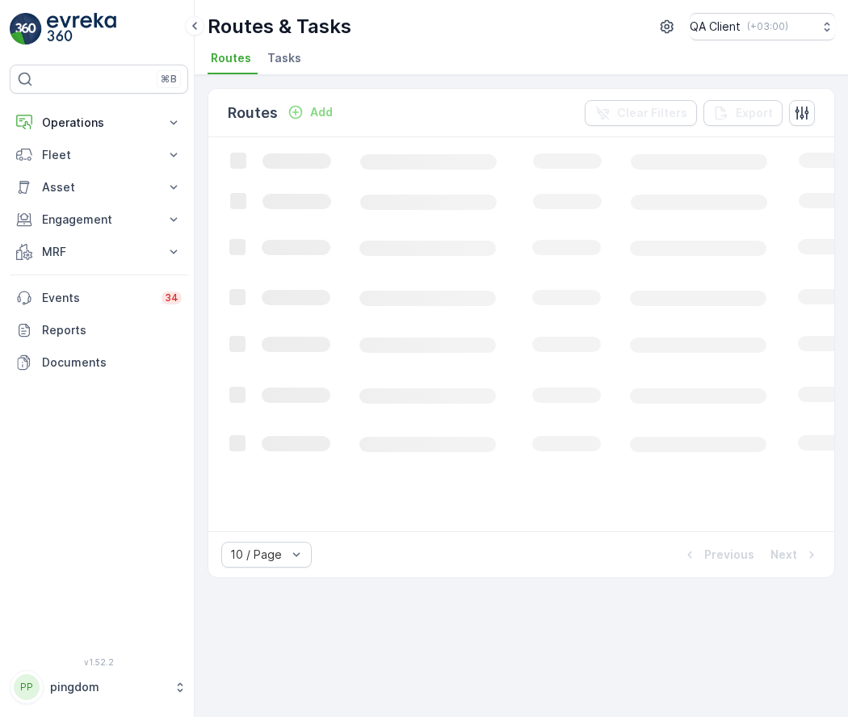 This screenshot has height=717, width=848. What do you see at coordinates (99, 298) in the screenshot?
I see `a: Events34` at bounding box center [99, 298].